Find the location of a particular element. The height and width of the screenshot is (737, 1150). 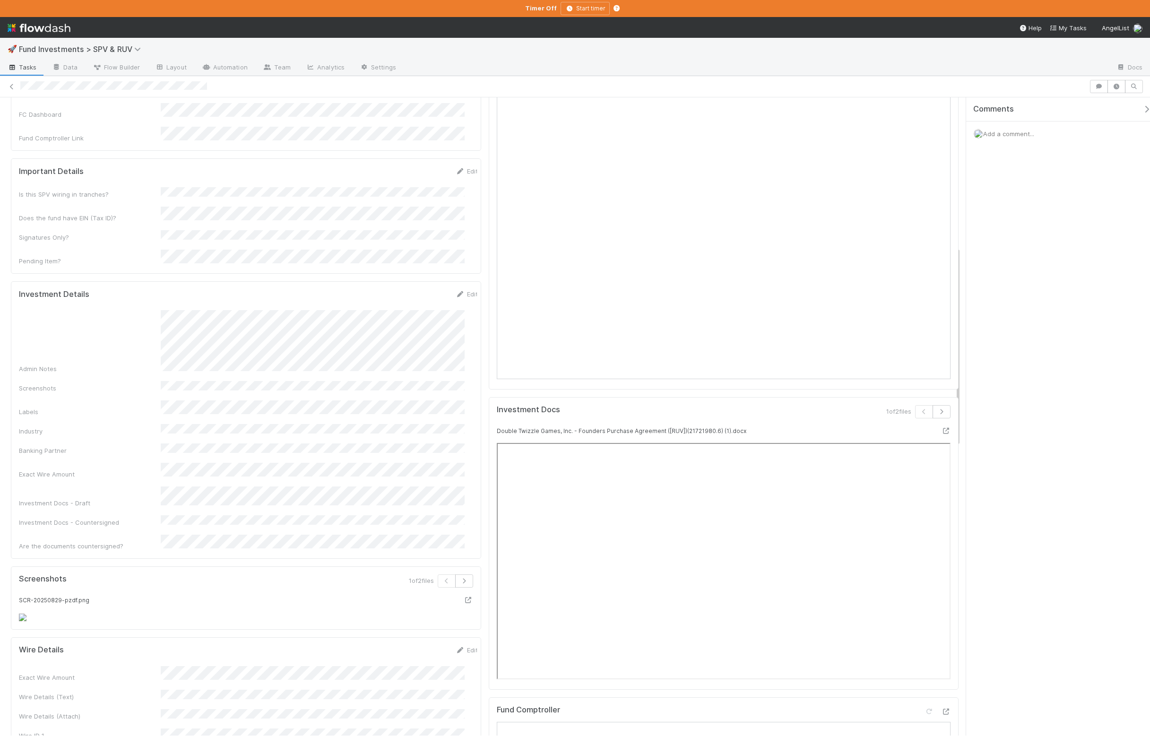

a: Flow Builder is located at coordinates (116, 68).